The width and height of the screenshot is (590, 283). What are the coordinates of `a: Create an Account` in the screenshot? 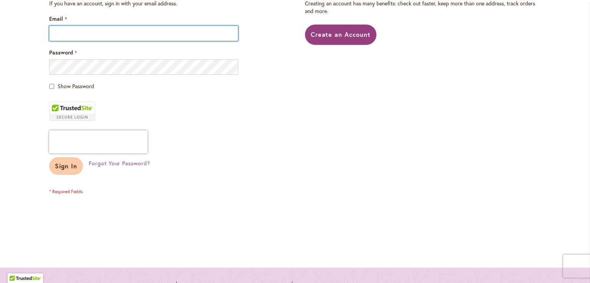 It's located at (341, 35).